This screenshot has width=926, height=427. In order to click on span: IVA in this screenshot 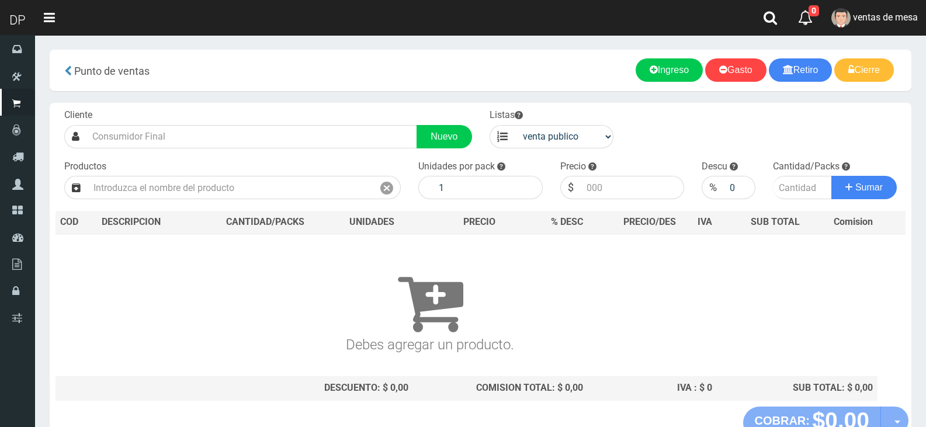, I will do `click(705, 222)`.